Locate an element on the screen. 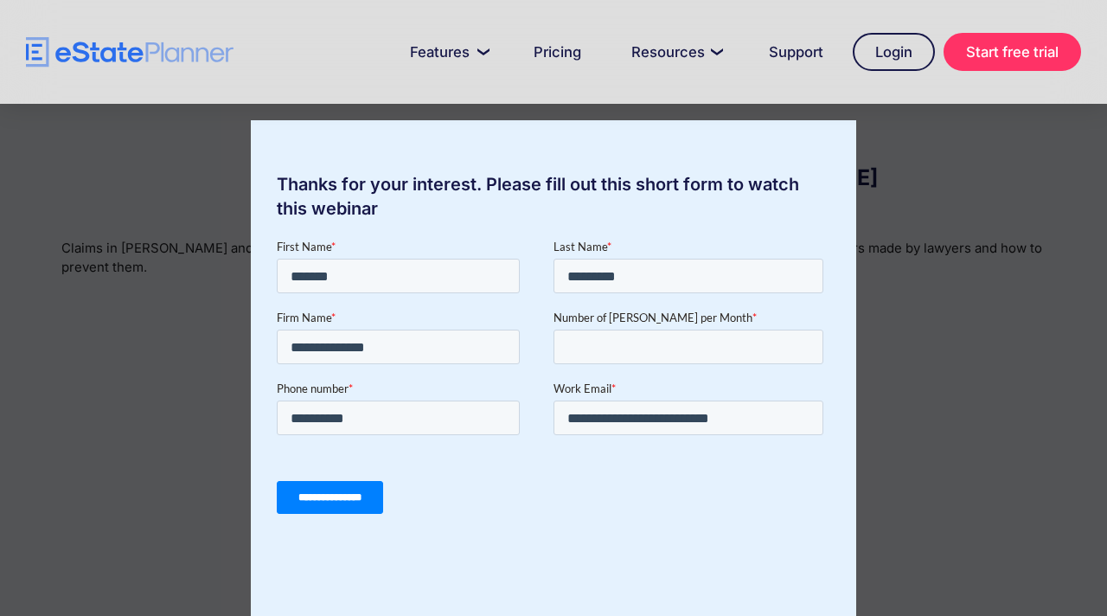 This screenshot has width=1107, height=616. a: Pricing is located at coordinates (557, 52).